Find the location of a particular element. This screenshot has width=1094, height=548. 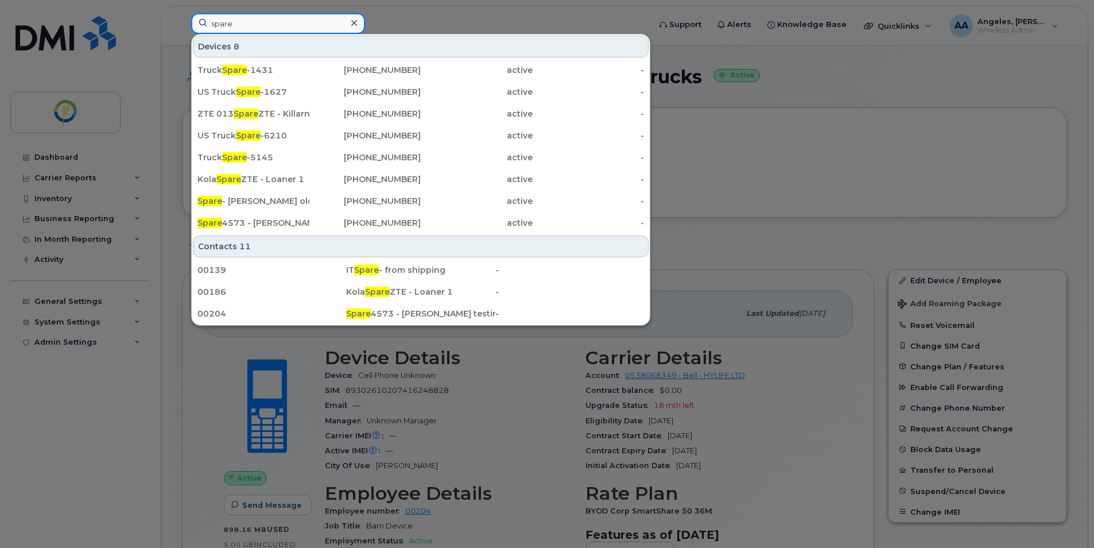

span: 11 is located at coordinates (245, 246).